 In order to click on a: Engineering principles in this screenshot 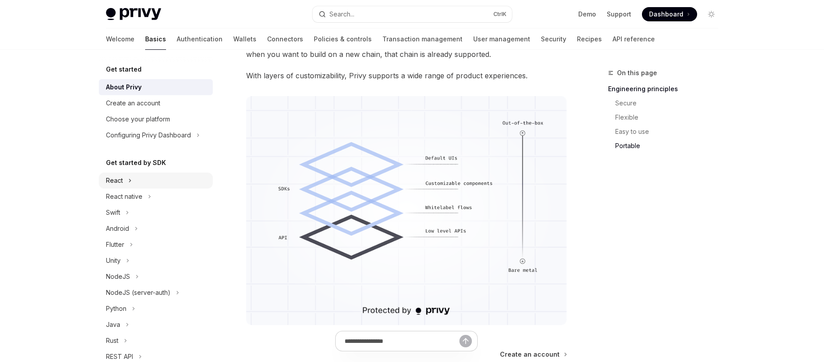, I will do `click(667, 89)`.